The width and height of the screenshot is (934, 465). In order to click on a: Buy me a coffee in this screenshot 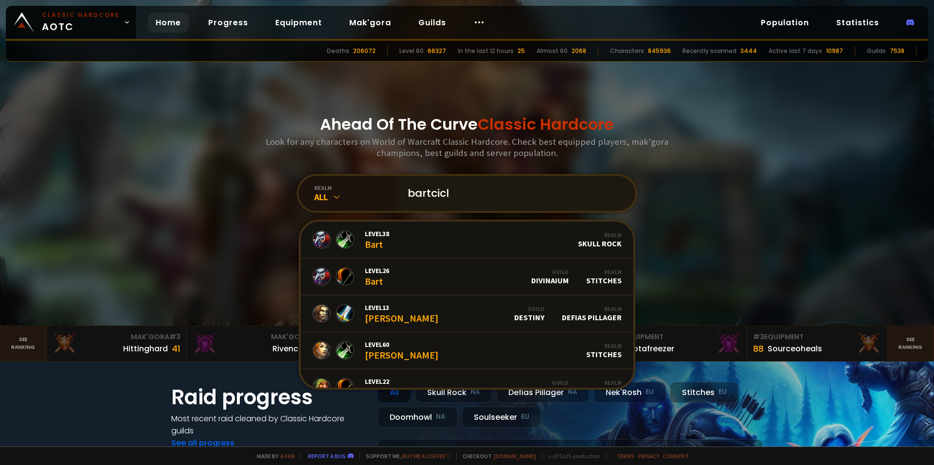, I will do `click(426, 456)`.